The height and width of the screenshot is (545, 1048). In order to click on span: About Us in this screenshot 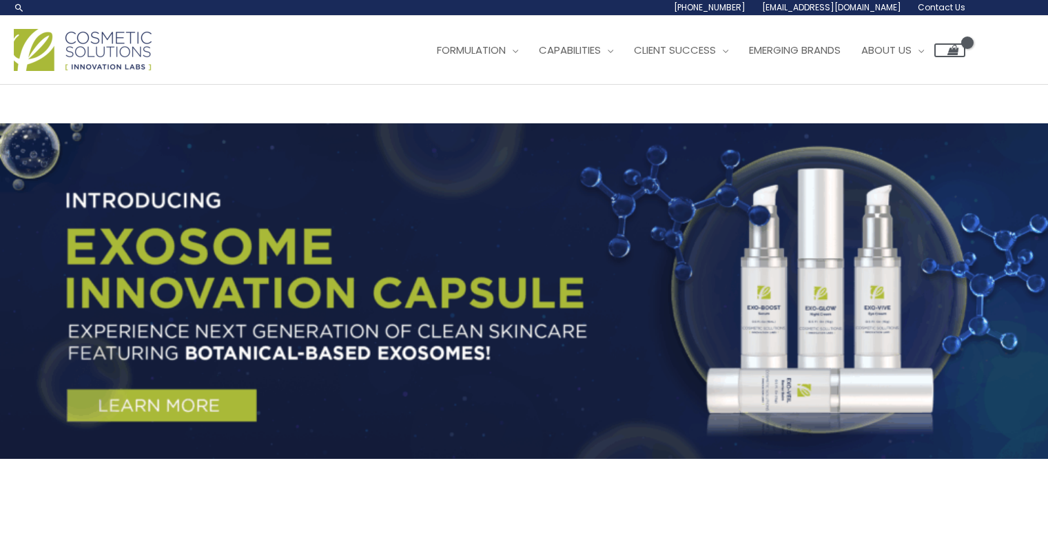, I will do `click(886, 50)`.